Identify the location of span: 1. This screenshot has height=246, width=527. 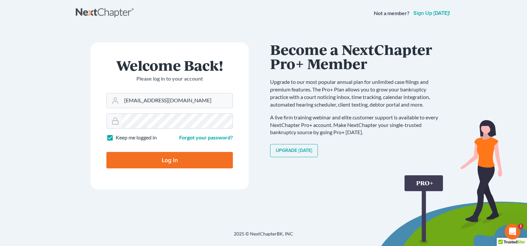
(521, 227).